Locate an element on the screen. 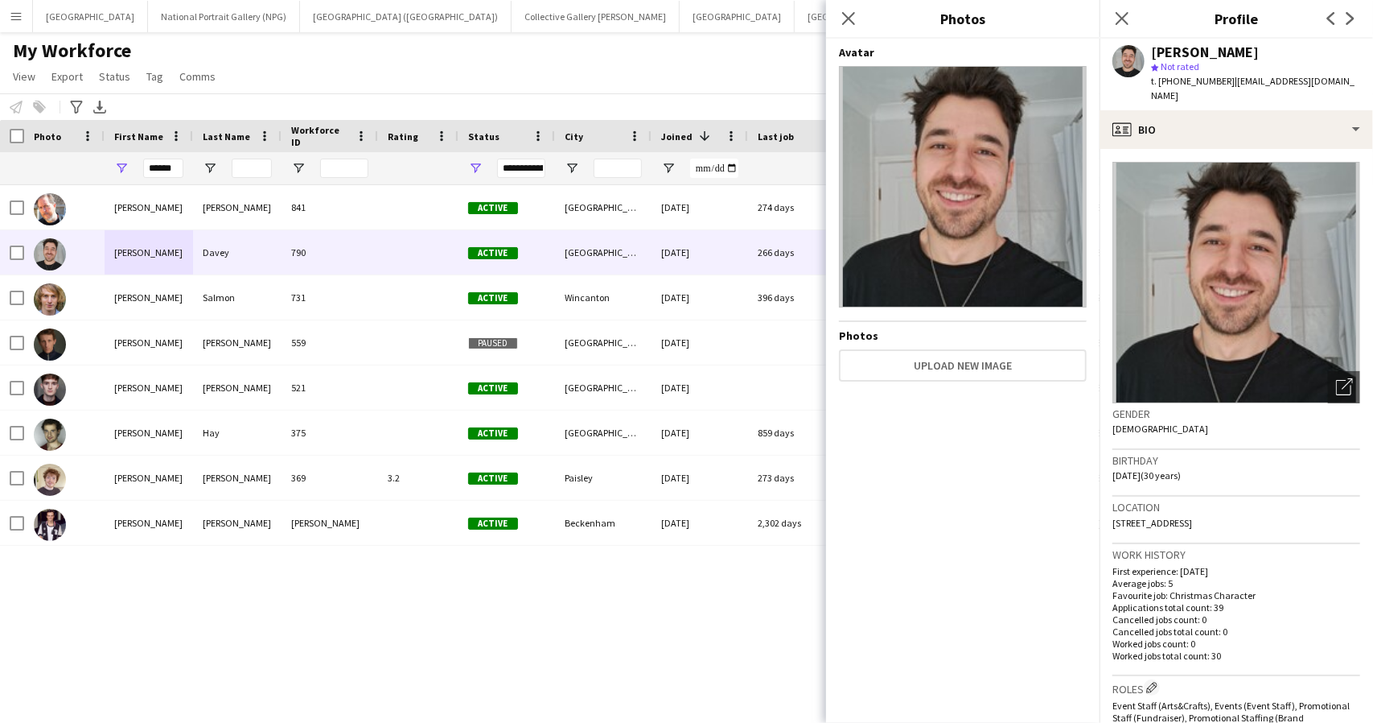 This screenshot has width=1373, height=723. div: 559 is located at coordinates (330, 342).